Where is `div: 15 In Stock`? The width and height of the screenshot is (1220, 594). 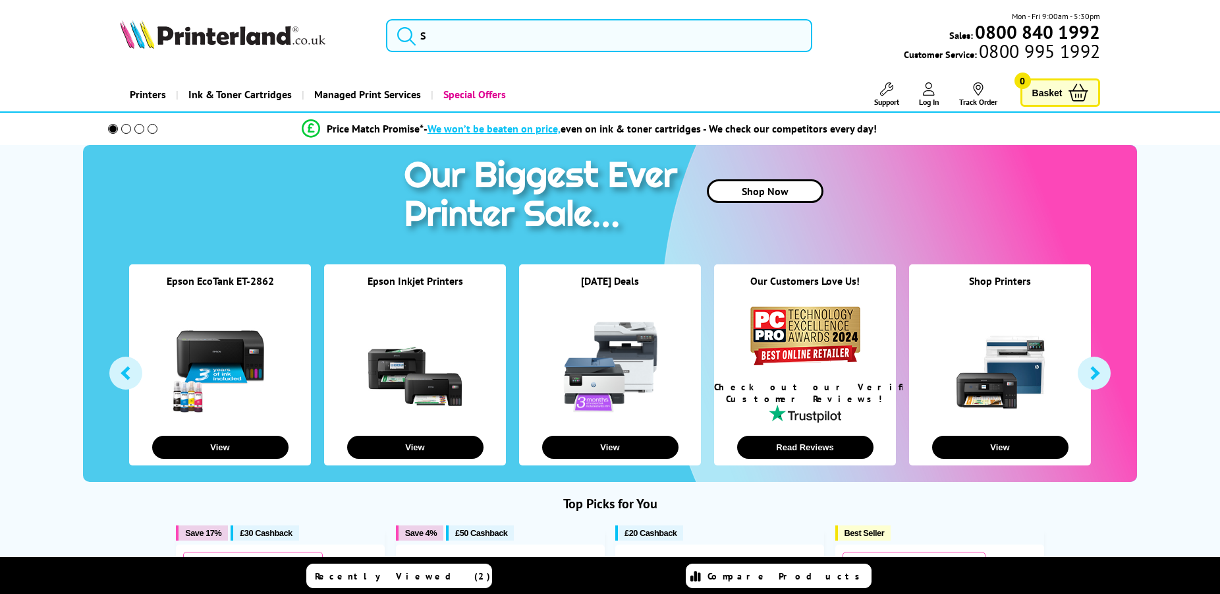
div: 15 In Stock is located at coordinates (567, 561).